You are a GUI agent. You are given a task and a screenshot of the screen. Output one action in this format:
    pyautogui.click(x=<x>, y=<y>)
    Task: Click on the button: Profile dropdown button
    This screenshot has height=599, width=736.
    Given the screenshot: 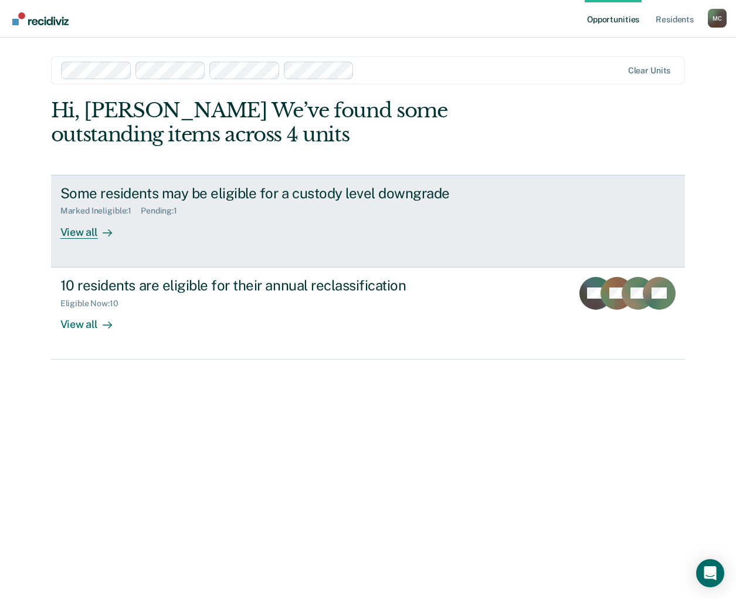 What is the action you would take?
    pyautogui.click(x=717, y=18)
    